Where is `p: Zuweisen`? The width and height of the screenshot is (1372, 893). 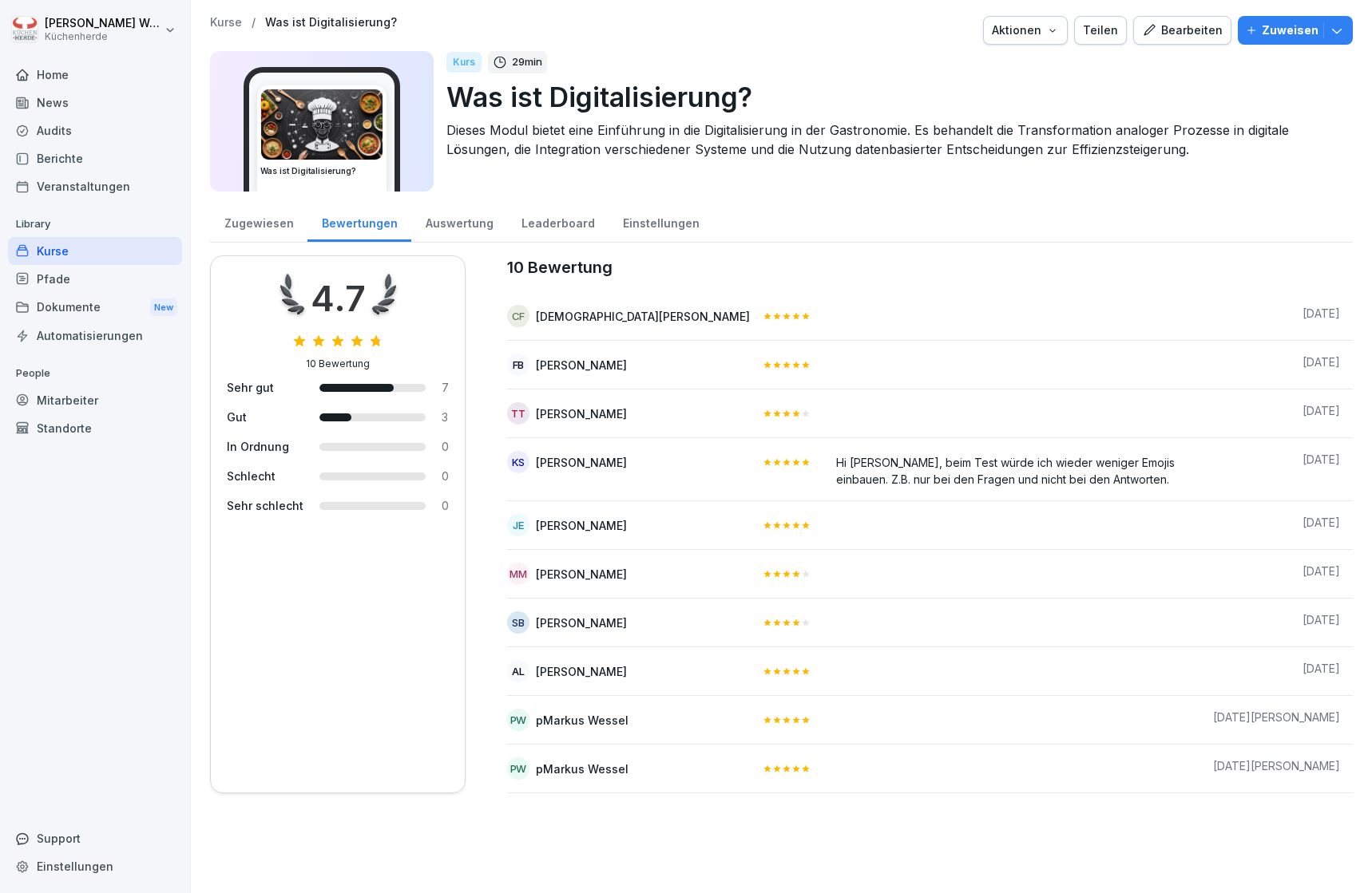
p: Zuweisen is located at coordinates (1290, 30).